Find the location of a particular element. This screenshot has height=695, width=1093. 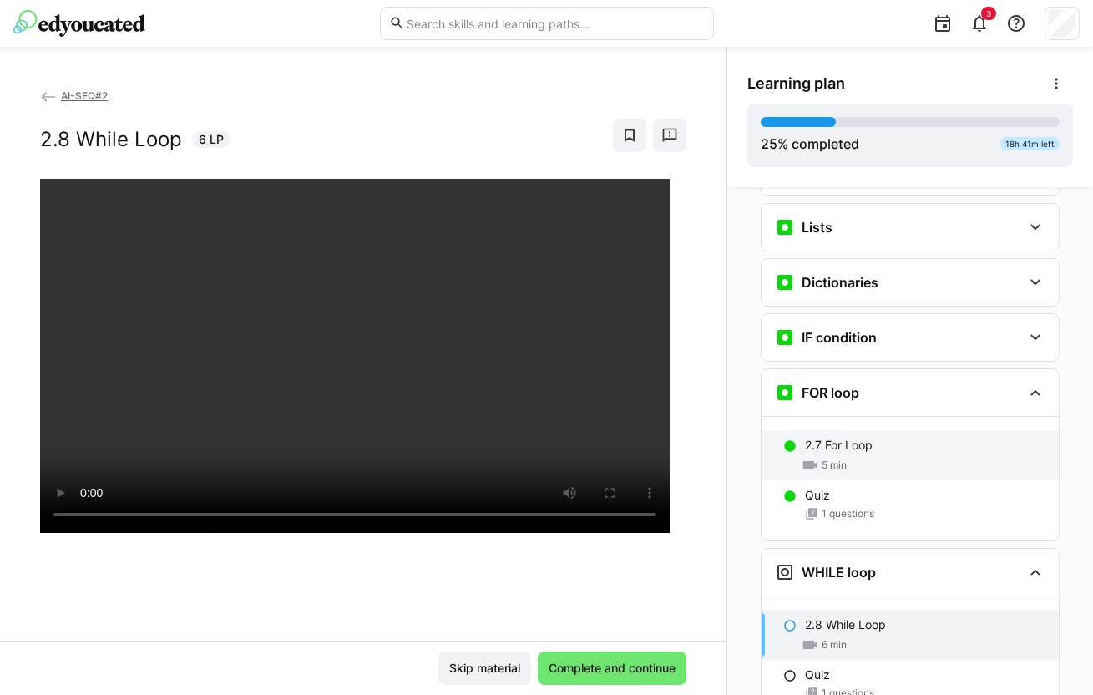

span: AI-SEQ#2 is located at coordinates (84, 95).